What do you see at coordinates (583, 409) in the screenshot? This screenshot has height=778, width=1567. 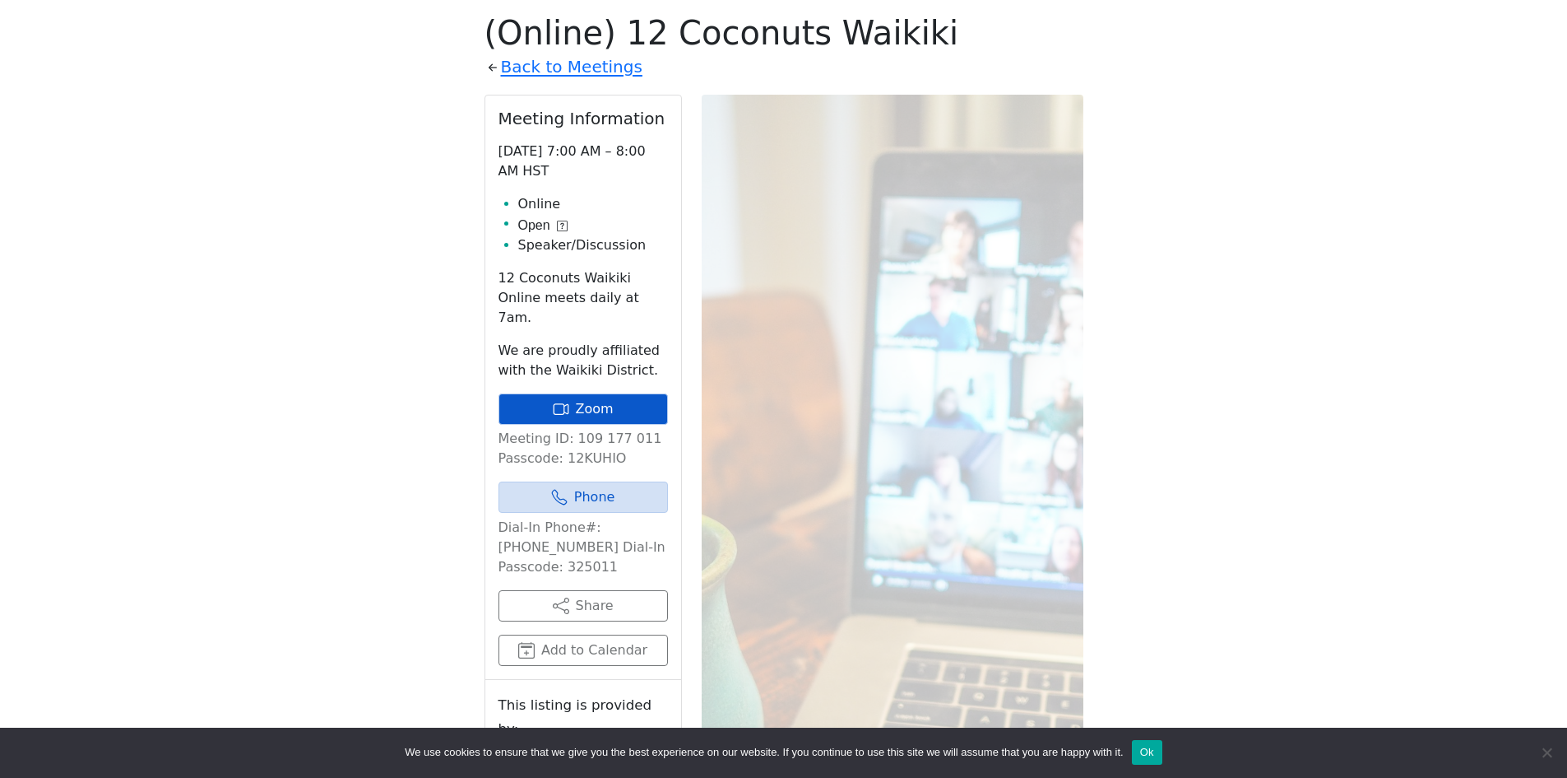 I see `a: Zoom` at bounding box center [583, 409].